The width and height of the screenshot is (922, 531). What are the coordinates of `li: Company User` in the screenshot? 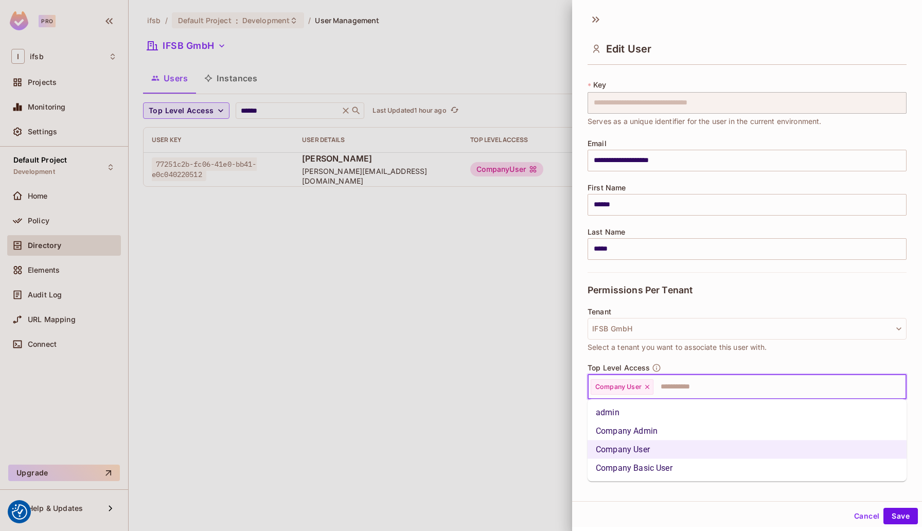 It's located at (747, 450).